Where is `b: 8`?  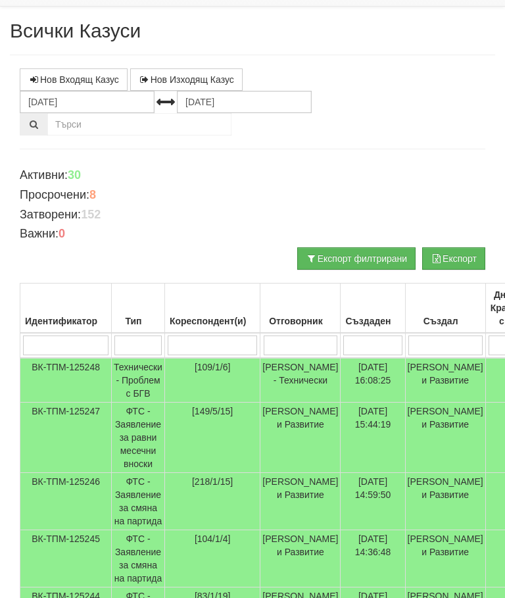
b: 8 is located at coordinates (93, 195).